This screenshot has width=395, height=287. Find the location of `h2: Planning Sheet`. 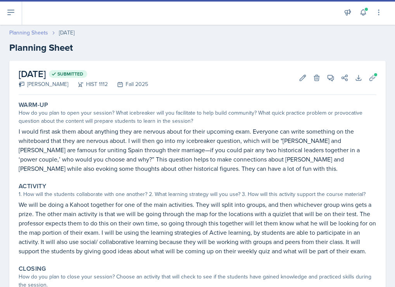

h2: Planning Sheet is located at coordinates (197, 48).